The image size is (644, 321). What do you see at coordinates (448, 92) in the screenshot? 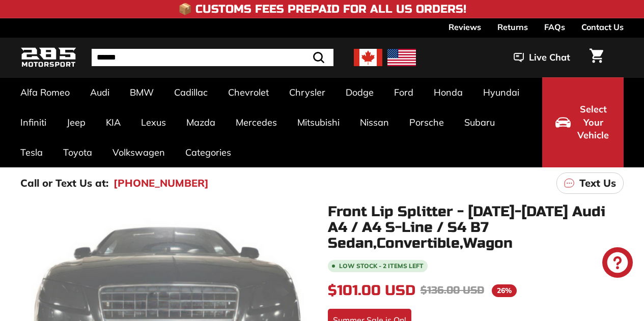
I see `a: Honda` at bounding box center [448, 92].